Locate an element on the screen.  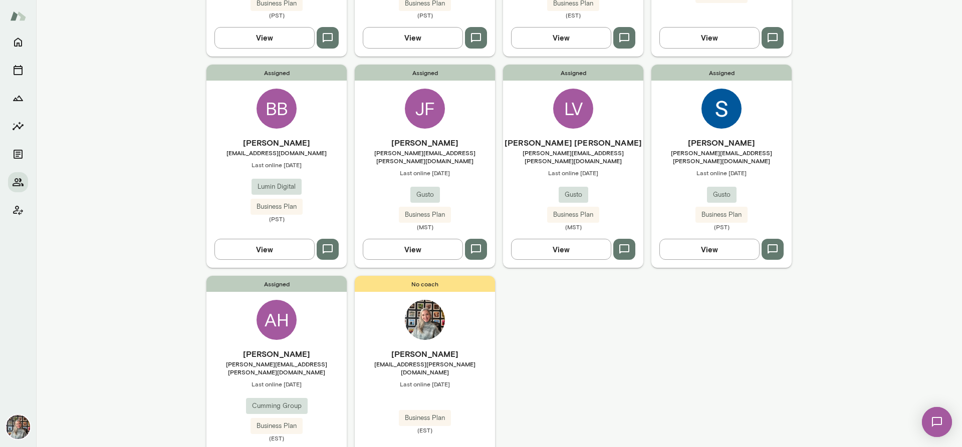
div: AH is located at coordinates (277, 320).